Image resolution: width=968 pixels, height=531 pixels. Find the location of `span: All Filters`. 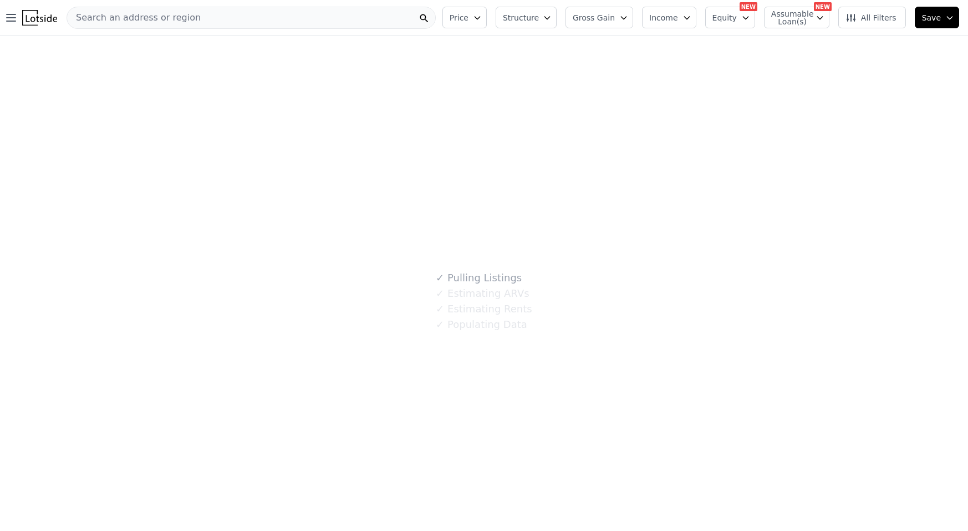

span: All Filters is located at coordinates (871, 18).